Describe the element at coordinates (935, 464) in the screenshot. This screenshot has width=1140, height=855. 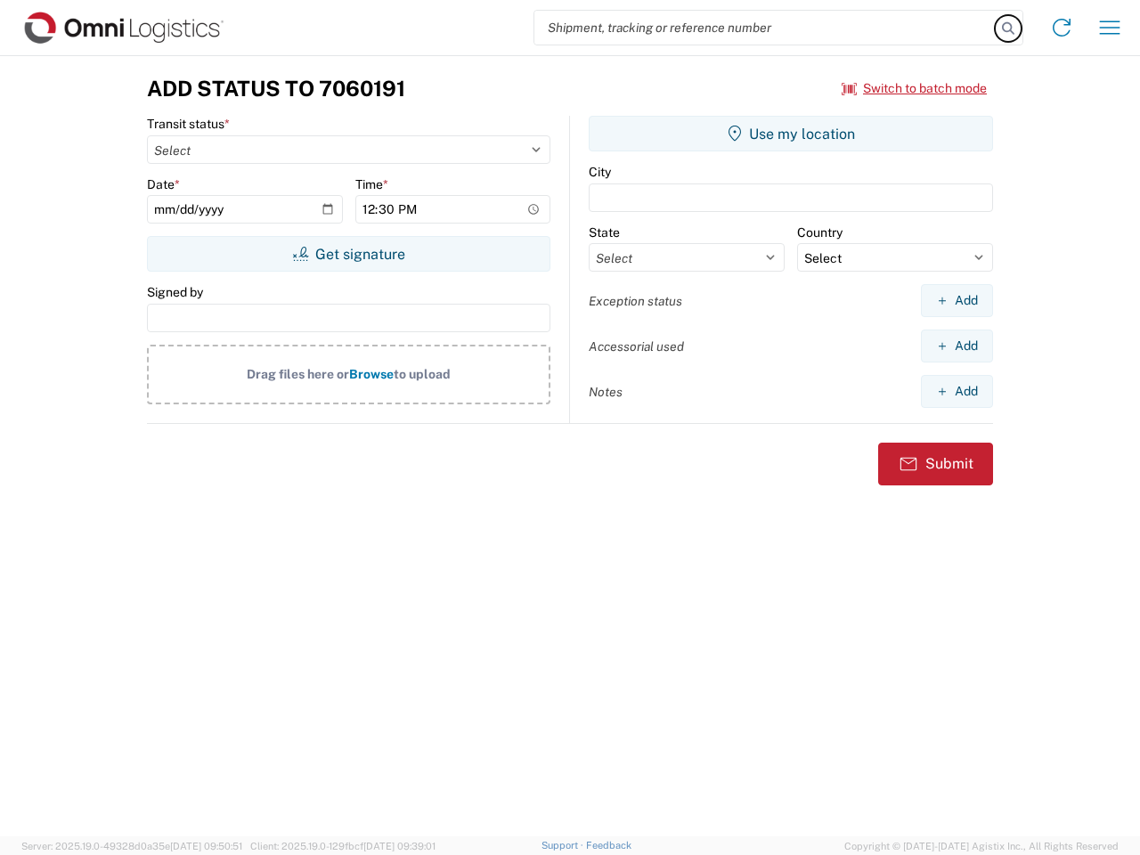
I see `button: Submit` at that location.